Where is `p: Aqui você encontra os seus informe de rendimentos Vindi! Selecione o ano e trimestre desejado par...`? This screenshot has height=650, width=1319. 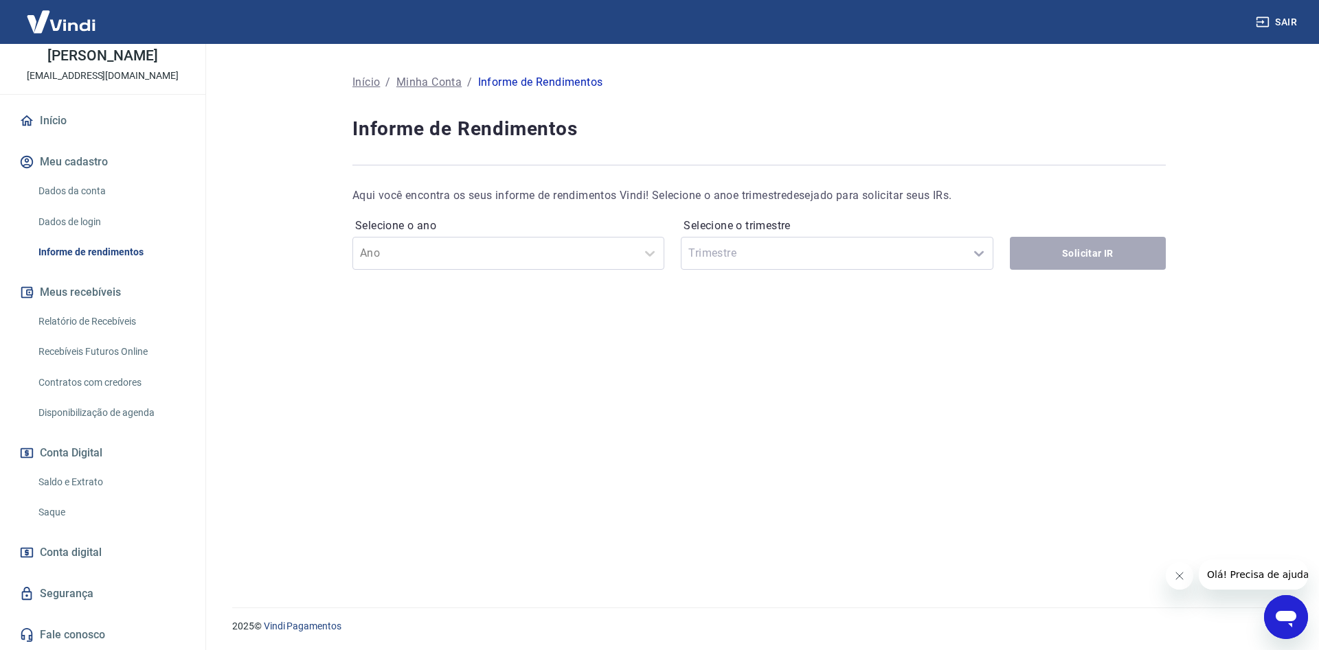 p: Aqui você encontra os seus informe de rendimentos Vindi! Selecione o ano e trimestre desejado par... is located at coordinates (759, 196).